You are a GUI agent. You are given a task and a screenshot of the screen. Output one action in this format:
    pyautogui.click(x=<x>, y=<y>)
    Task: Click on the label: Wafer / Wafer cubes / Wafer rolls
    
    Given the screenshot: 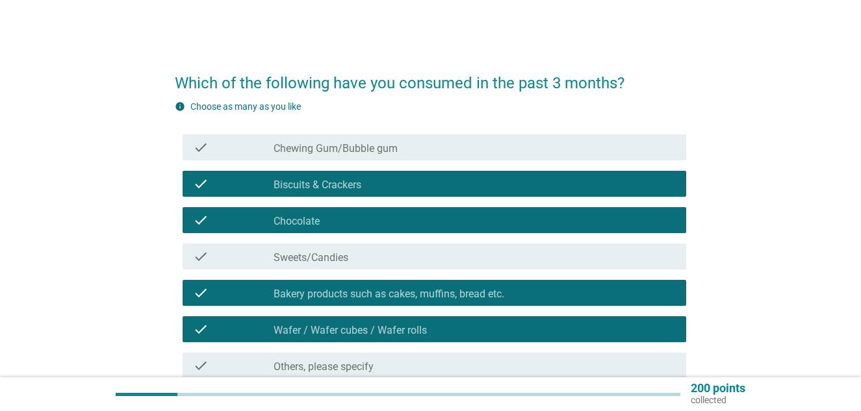 What is the action you would take?
    pyautogui.click(x=350, y=331)
    